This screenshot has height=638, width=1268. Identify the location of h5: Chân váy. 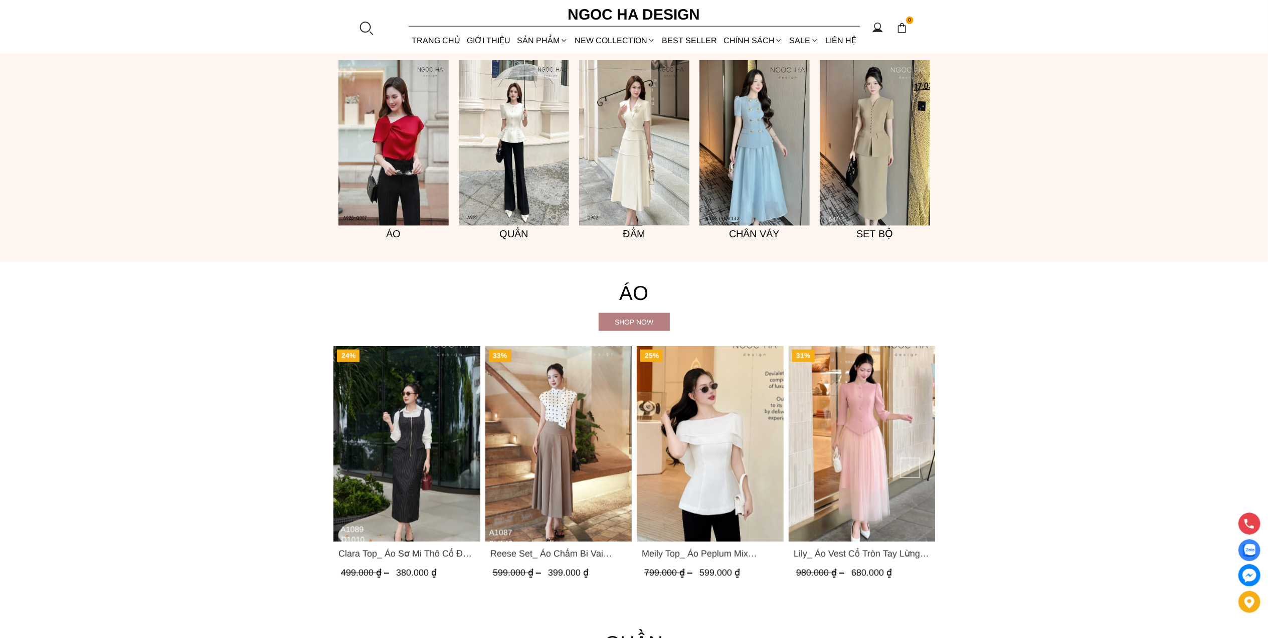
(754, 234).